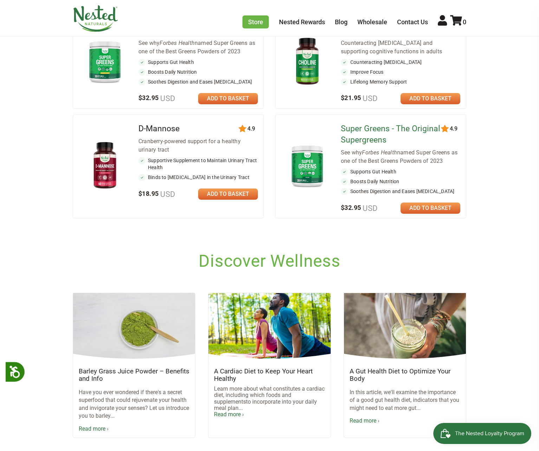 The image size is (539, 451). Describe the element at coordinates (105, 166) in the screenshot. I see `img: D-Mannose` at that location.